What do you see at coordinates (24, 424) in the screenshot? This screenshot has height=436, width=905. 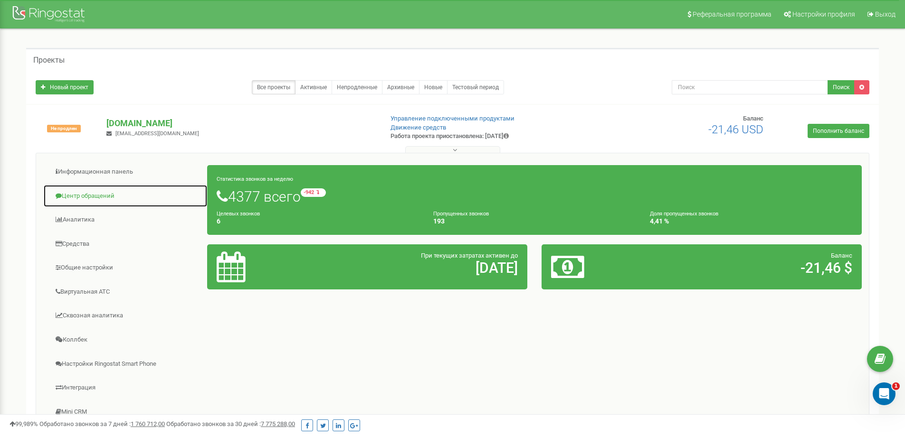 I see `span: 99,989%` at bounding box center [24, 424].